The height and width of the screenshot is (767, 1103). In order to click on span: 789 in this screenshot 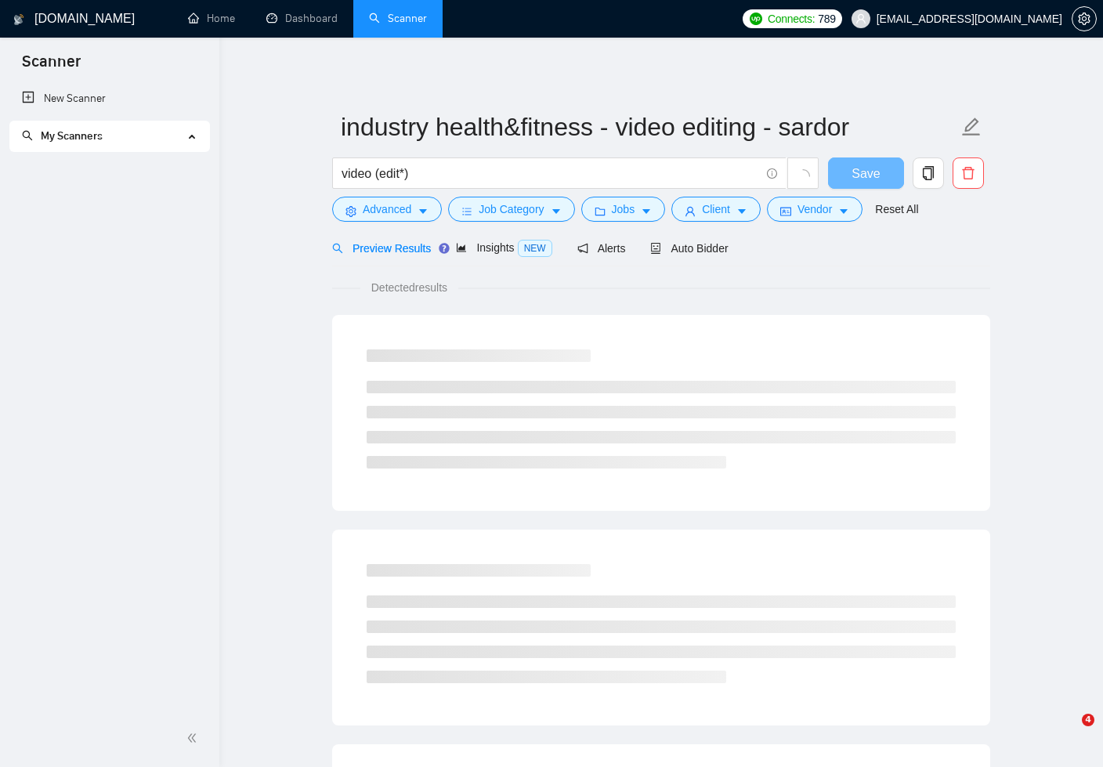, I will do `click(827, 19)`.